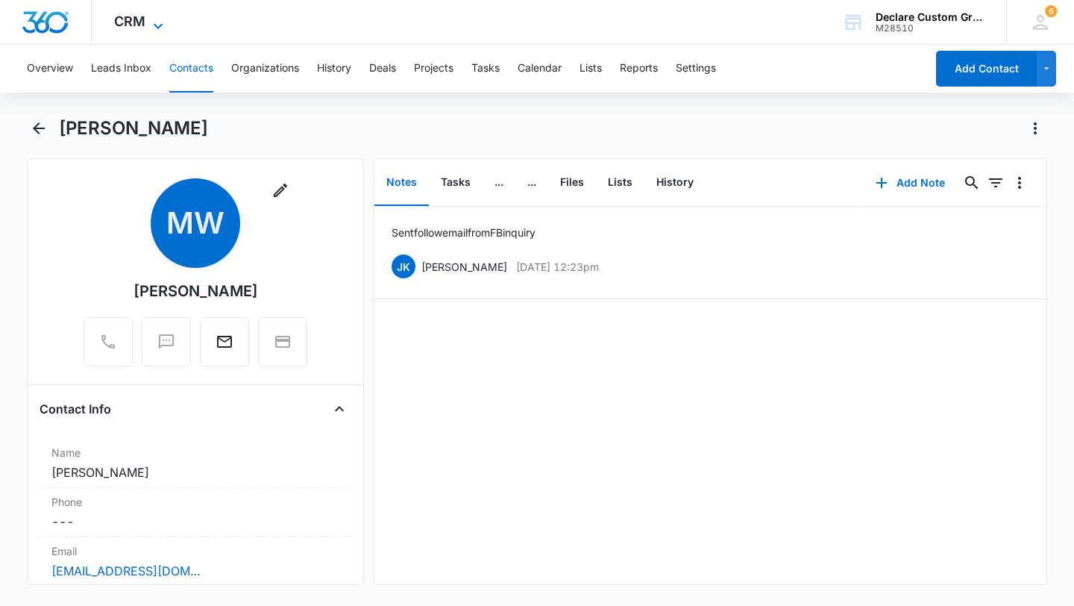 Image resolution: width=1074 pixels, height=606 pixels. What do you see at coordinates (339, 409) in the screenshot?
I see `button: Close` at bounding box center [339, 409].